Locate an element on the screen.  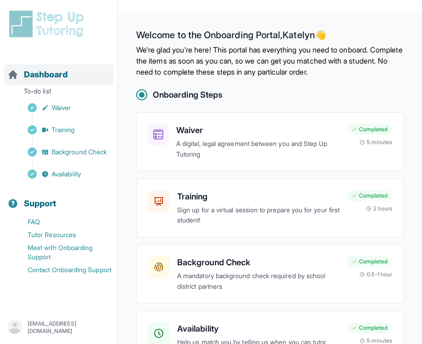
h3: Training is located at coordinates (258, 197).